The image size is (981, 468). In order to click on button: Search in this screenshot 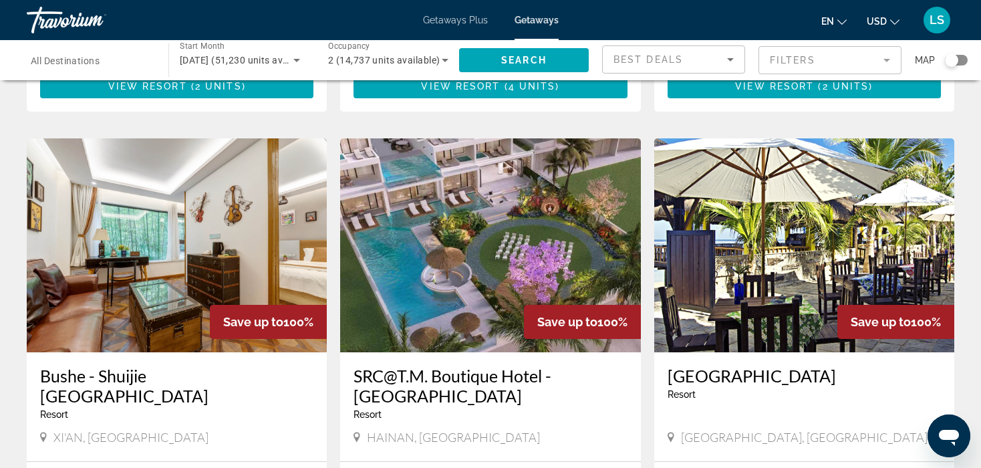, I will do `click(524, 60)`.